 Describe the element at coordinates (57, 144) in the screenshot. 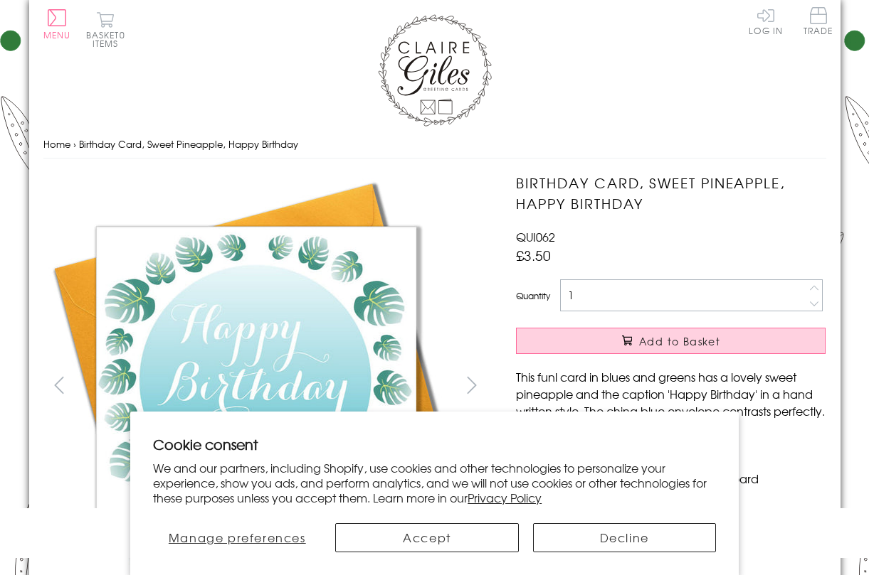

I see `a: Home` at that location.